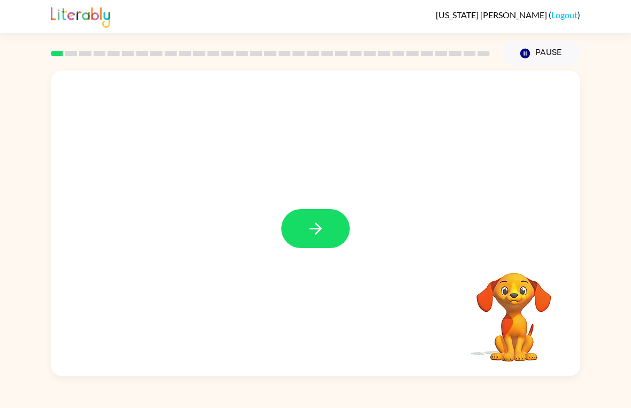 This screenshot has height=408, width=631. What do you see at coordinates (564, 14) in the screenshot?
I see `a: Logout` at bounding box center [564, 14].